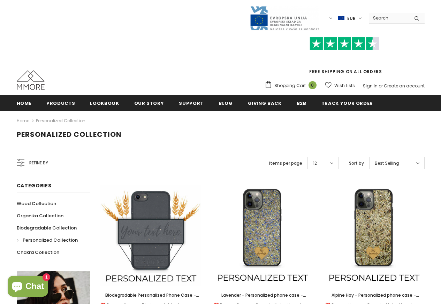  Describe the element at coordinates (38, 252) in the screenshot. I see `a: Chakra Collection` at that location.